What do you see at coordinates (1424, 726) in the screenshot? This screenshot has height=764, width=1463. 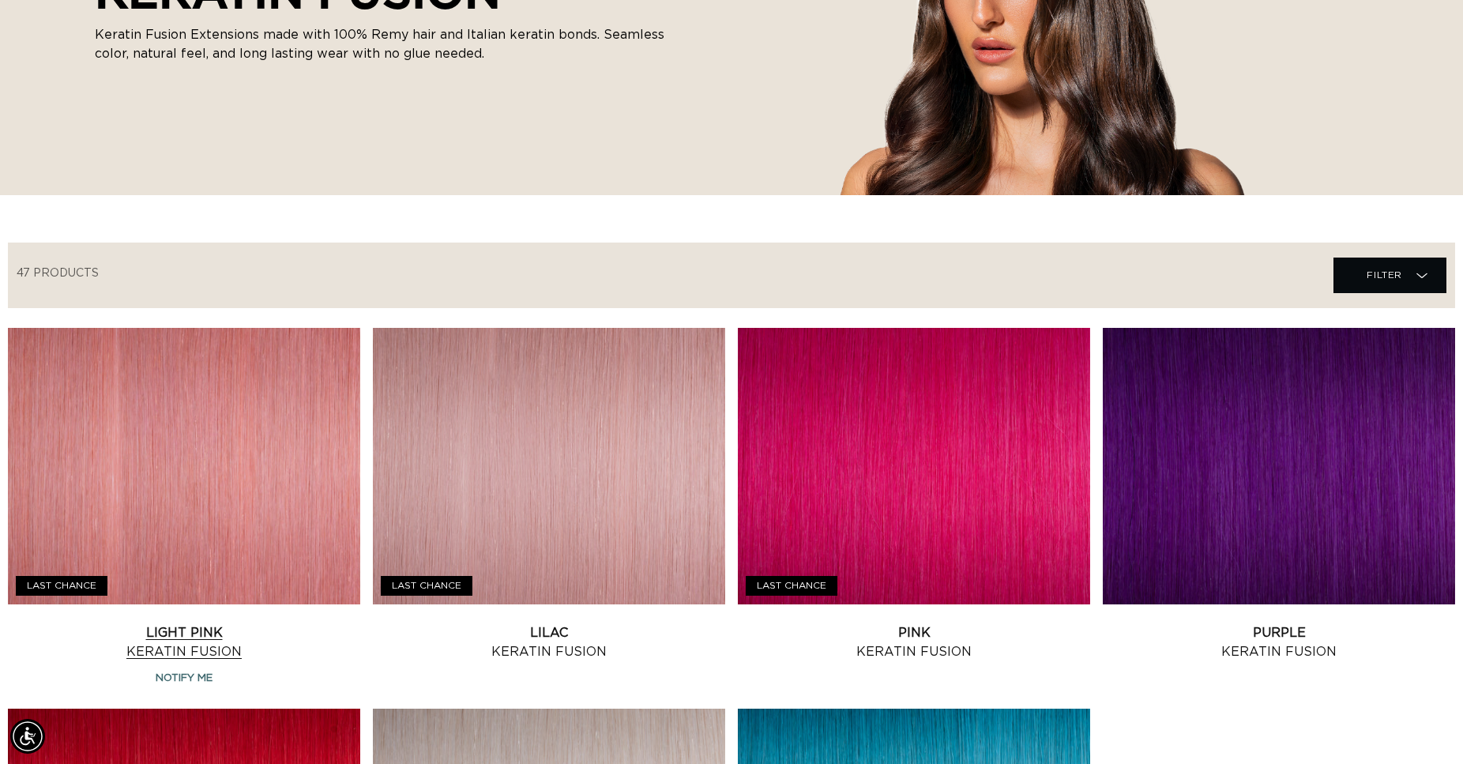 I see `div: Chat Widget` at bounding box center [1424, 726].